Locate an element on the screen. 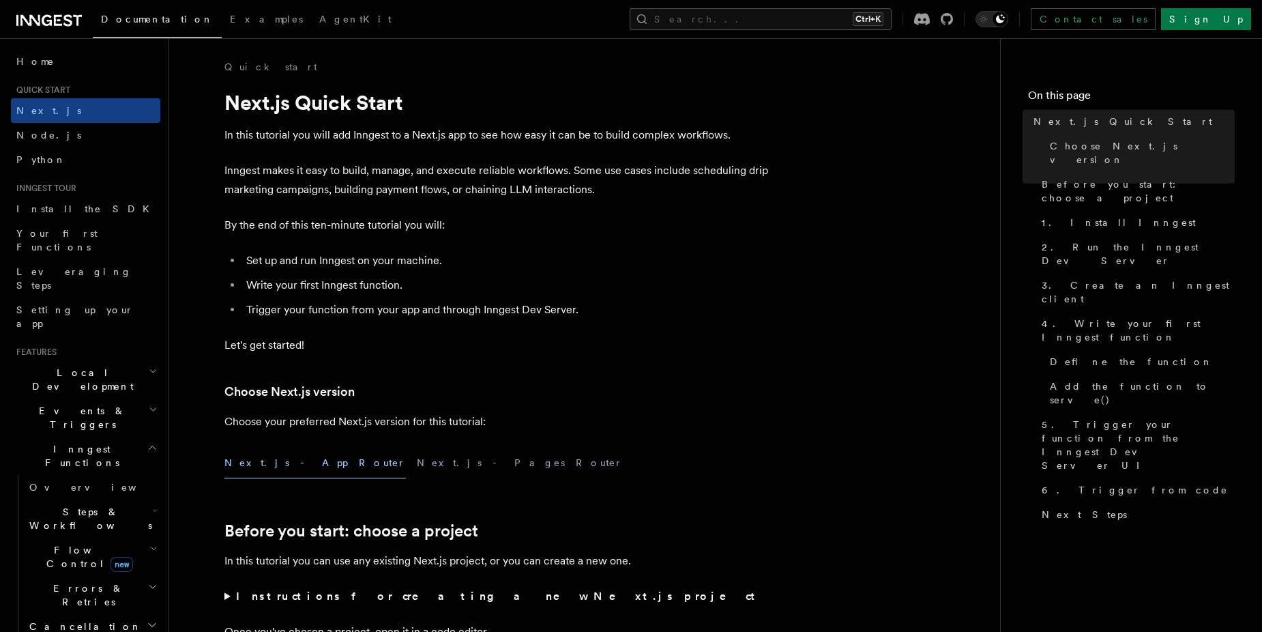 This screenshot has height=632, width=1262. a: Contact sales is located at coordinates (1093, 19).